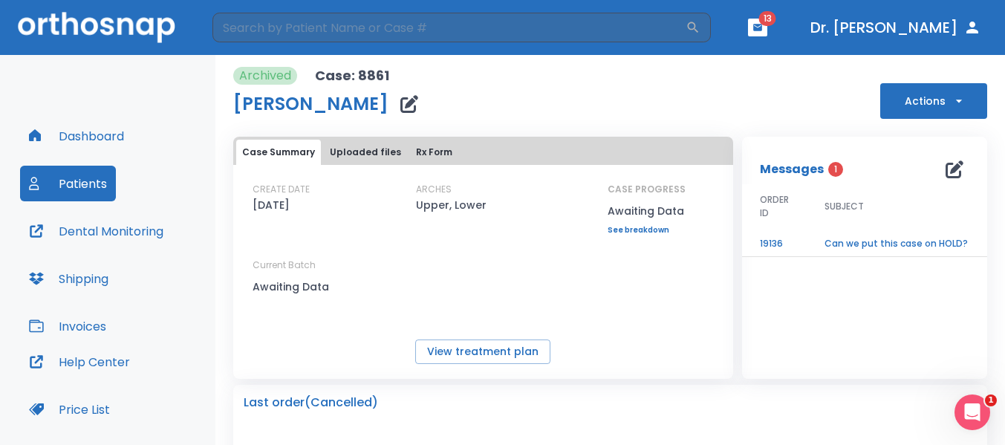 Image resolution: width=1005 pixels, height=445 pixels. What do you see at coordinates (792, 169) in the screenshot?
I see `p: Messages` at bounding box center [792, 169].